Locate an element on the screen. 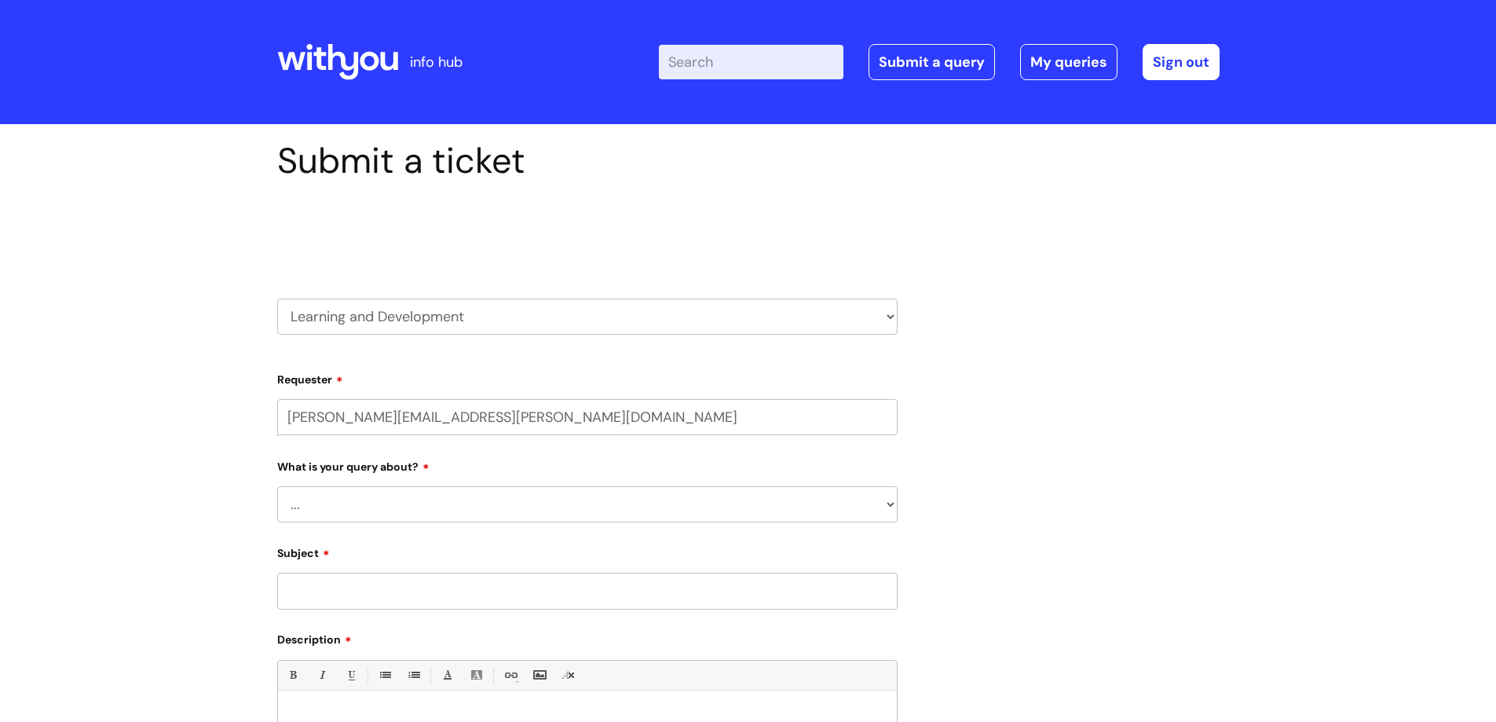 Image resolution: width=1496 pixels, height=722 pixels. a: Insert Image... is located at coordinates (539, 674).